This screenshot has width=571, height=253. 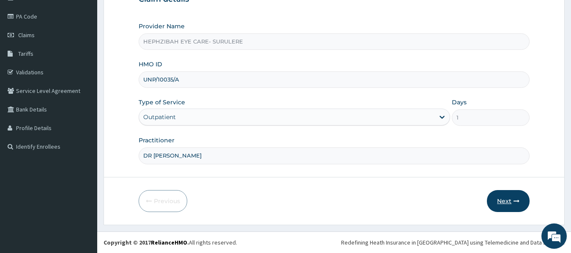 What do you see at coordinates (159, 117) in the screenshot?
I see `div: Outpatient` at bounding box center [159, 117].